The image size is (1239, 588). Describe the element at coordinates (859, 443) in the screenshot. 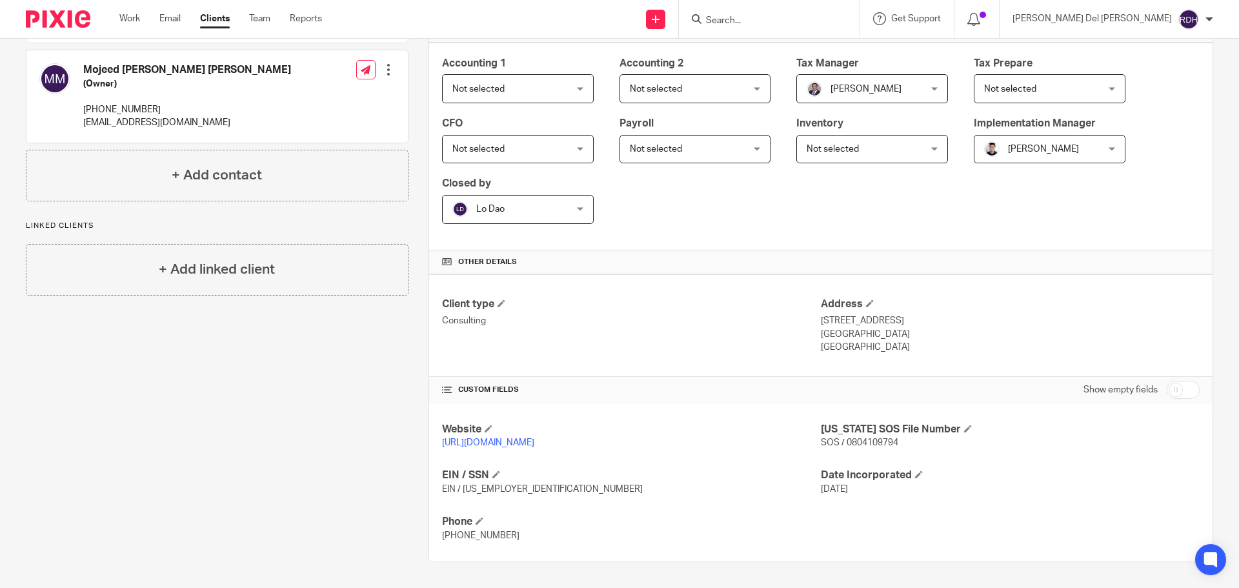

I see `span: SOS / 0804109794` at that location.